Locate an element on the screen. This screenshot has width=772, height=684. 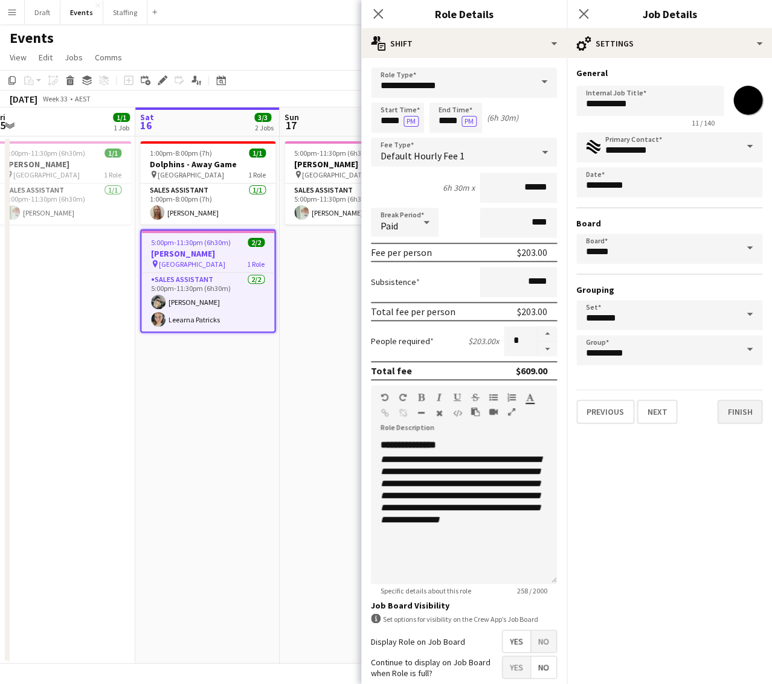
span: View is located at coordinates (18, 57).